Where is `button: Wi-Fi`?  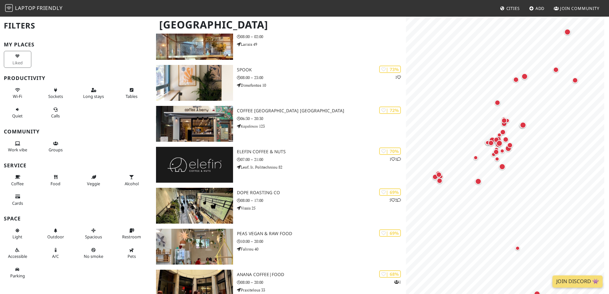
button: Wi-Fi is located at coordinates (18, 93).